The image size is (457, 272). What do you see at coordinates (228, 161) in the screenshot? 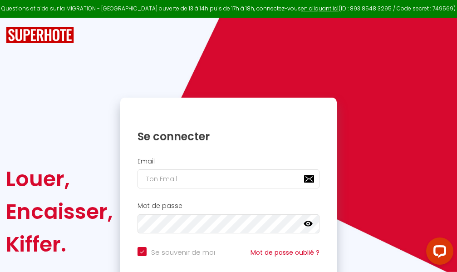
I see `h2: Email` at bounding box center [228, 161].